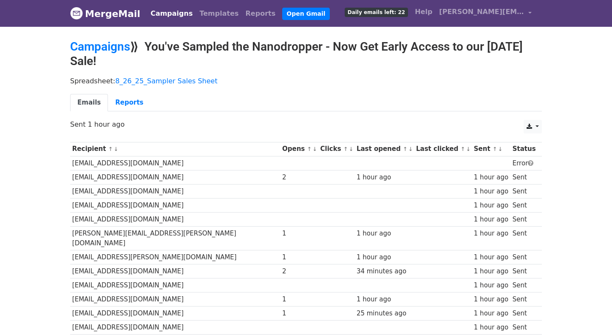 This screenshot has width=612, height=335. I want to click on a: Daily emails left: 22, so click(376, 12).